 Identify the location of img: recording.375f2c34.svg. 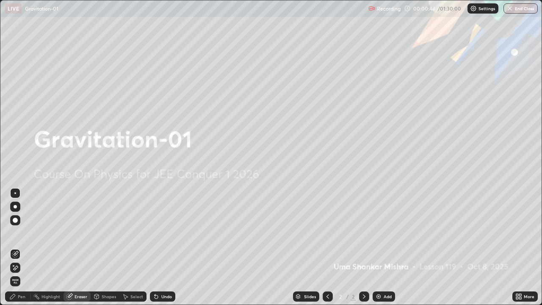
(372, 8).